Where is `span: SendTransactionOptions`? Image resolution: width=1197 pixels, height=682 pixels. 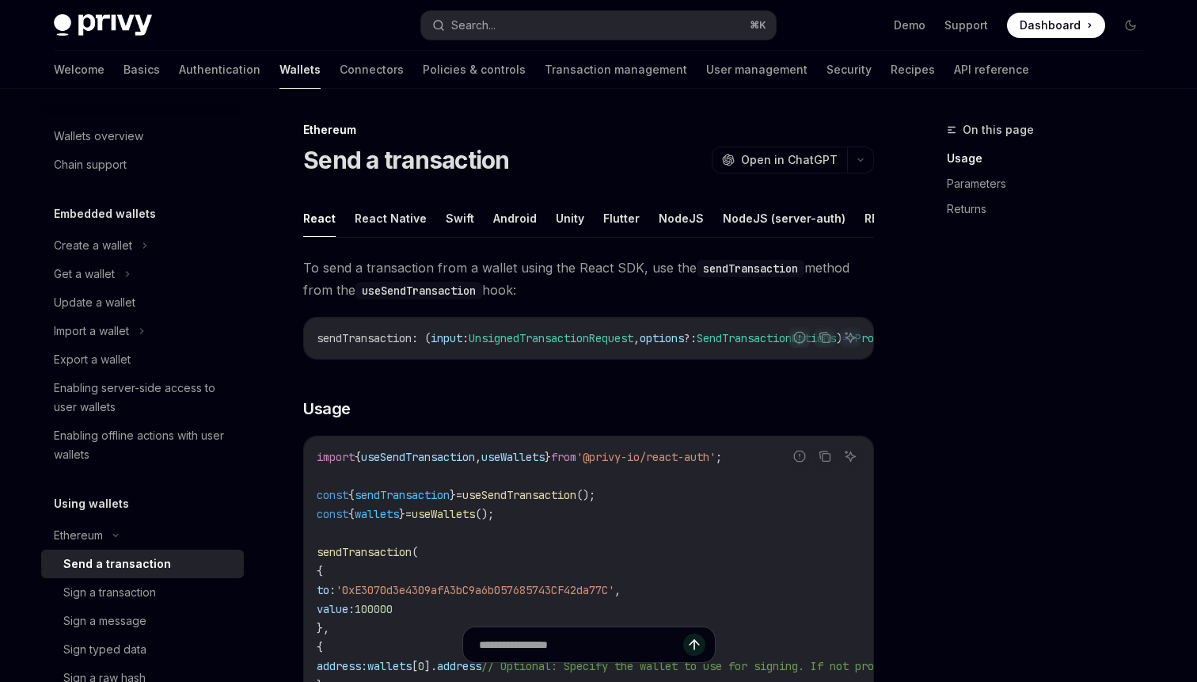 span: SendTransactionOptions is located at coordinates (766, 338).